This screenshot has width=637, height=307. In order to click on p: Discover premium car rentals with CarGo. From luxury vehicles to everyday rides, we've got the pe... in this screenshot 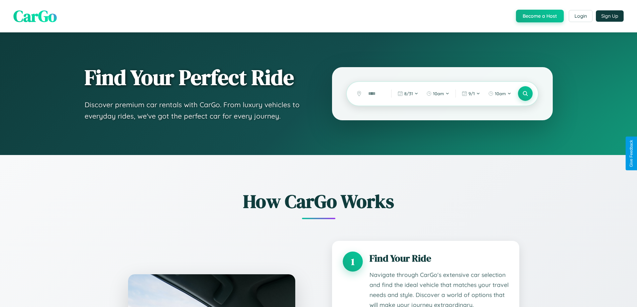, I will do `click(195, 110)`.